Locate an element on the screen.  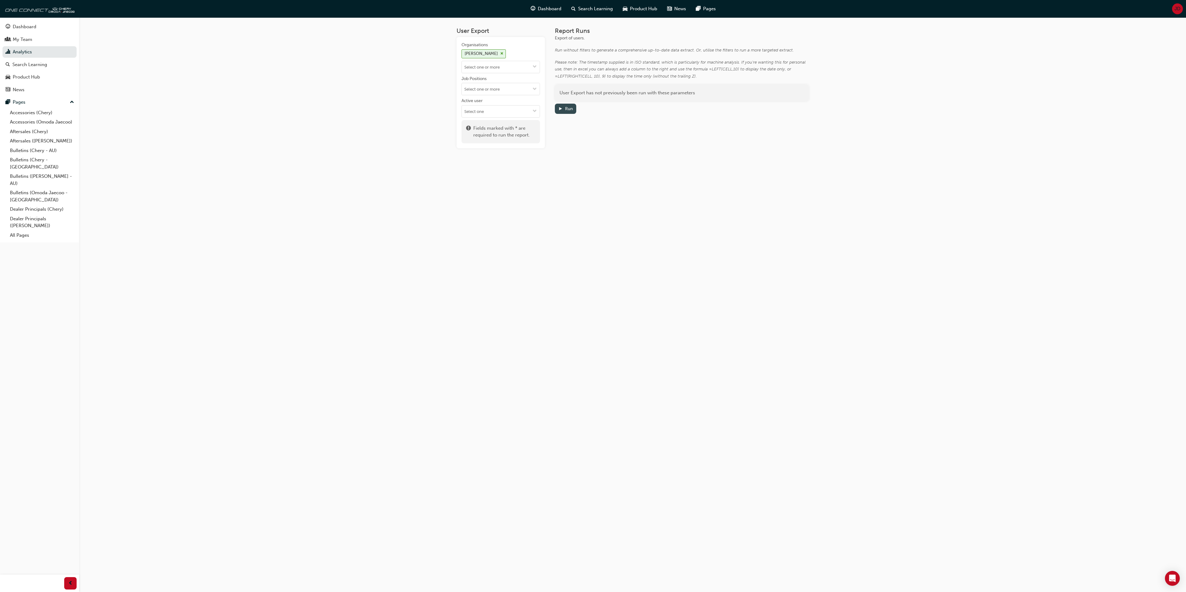
span: prev-icon is located at coordinates (70, 583).